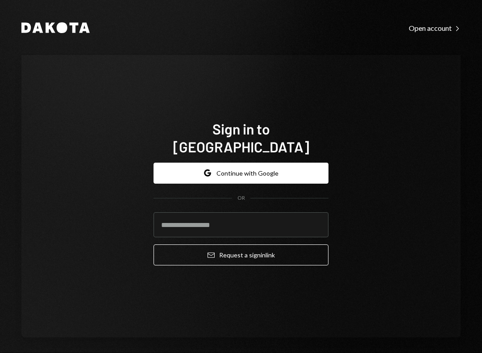 The height and width of the screenshot is (353, 482). What do you see at coordinates (241, 255) in the screenshot?
I see `button: Request a signinlink` at bounding box center [241, 255].